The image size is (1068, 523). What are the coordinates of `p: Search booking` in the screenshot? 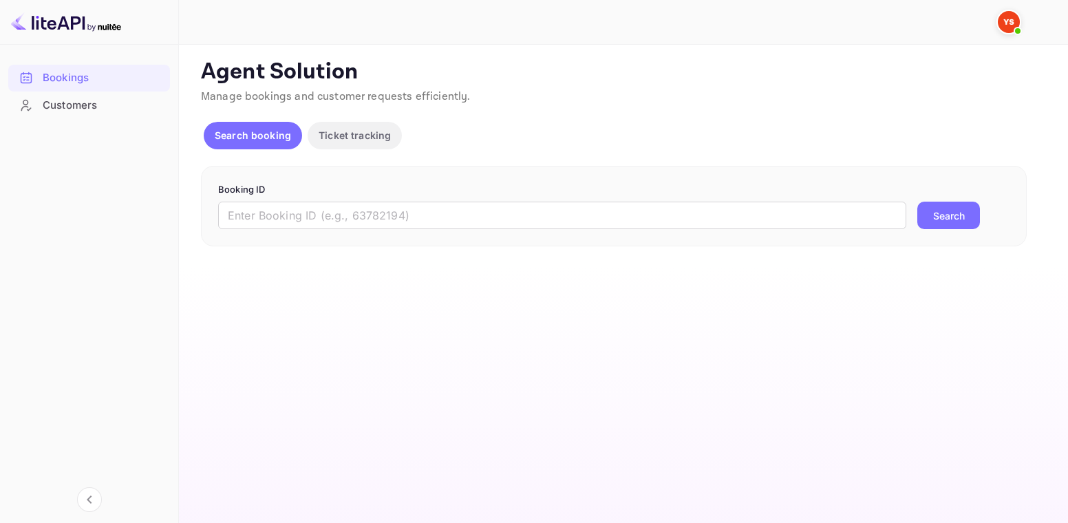 It's located at (253, 135).